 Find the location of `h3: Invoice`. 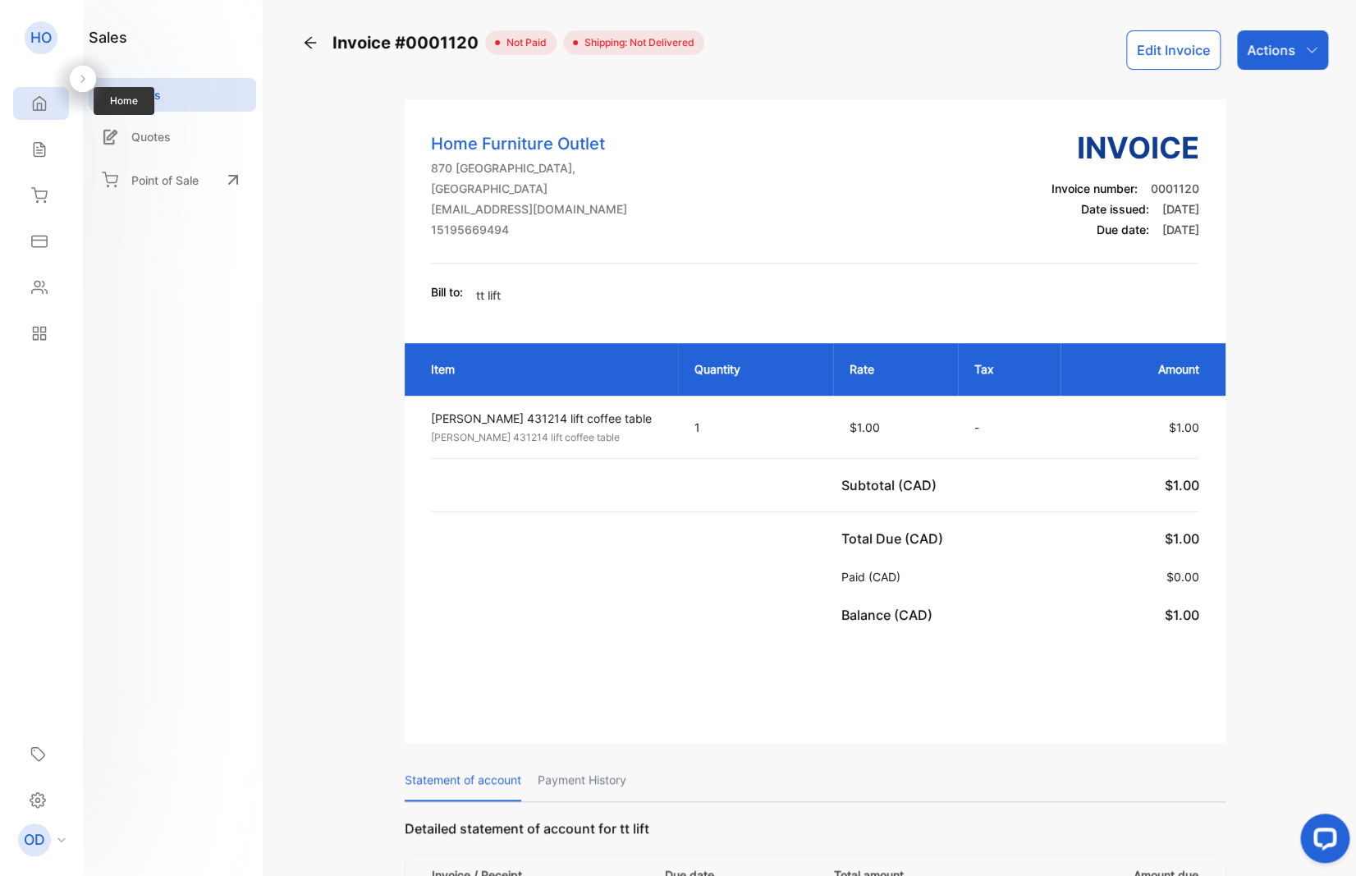

h3: Invoice is located at coordinates (1126, 148).